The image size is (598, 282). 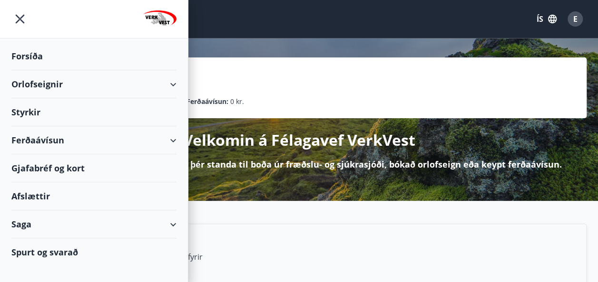 I want to click on div: Orlofseignir, so click(x=94, y=84).